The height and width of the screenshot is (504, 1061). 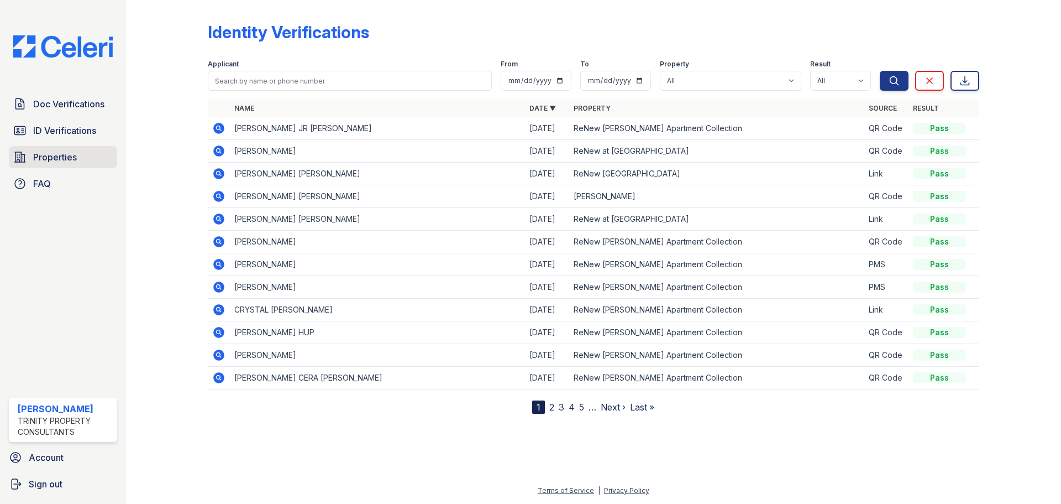 I want to click on span: FAQ, so click(x=42, y=184).